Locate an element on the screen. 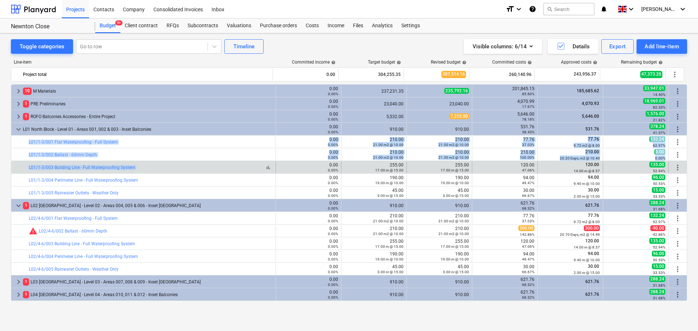 Image resolution: width=698 pixels, height=331 pixels. a: Budget9+ is located at coordinates (108, 26).